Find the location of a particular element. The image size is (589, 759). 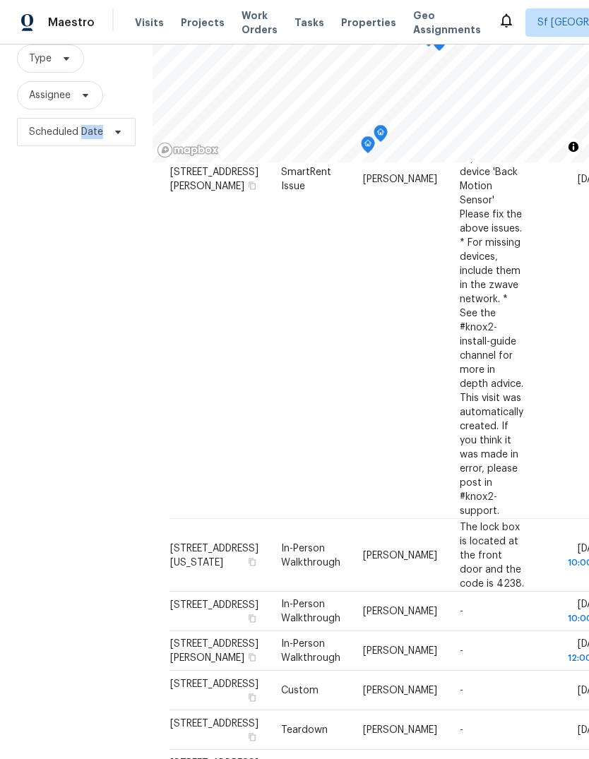

span: Tasks is located at coordinates (309, 23).